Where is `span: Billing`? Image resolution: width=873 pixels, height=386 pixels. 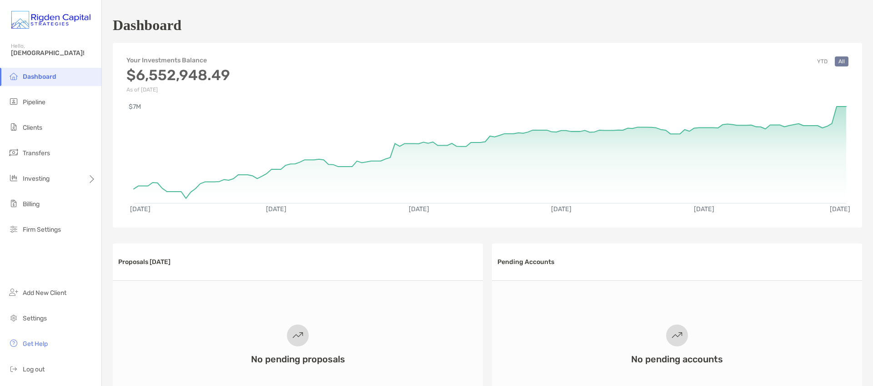
span: Billing is located at coordinates (31, 204).